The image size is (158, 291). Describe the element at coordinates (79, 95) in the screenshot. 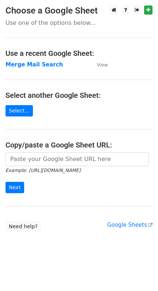

I see `h4: Select another Google Sheet:` at that location.